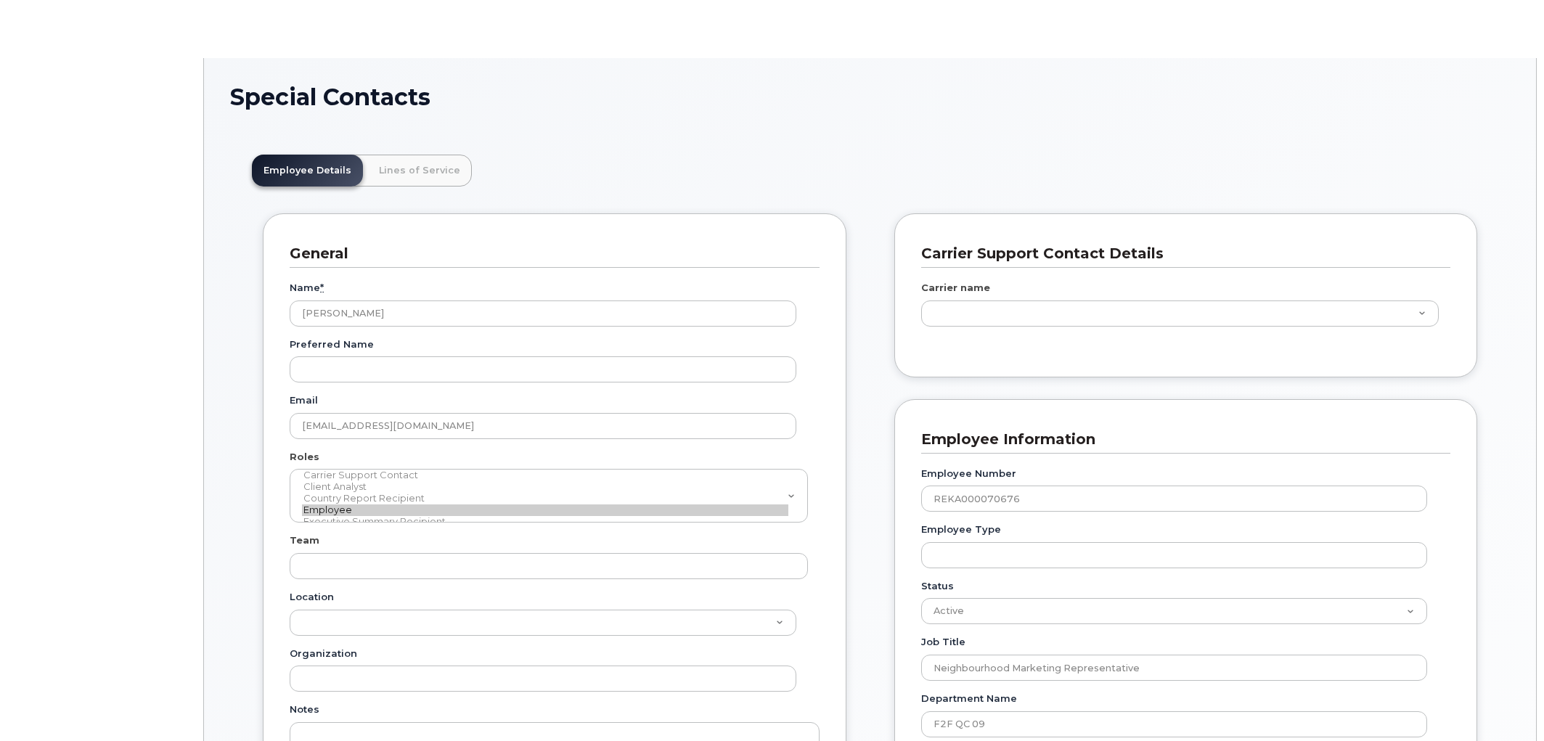  Describe the element at coordinates (961, 529) in the screenshot. I see `label: Employee Type` at that location.